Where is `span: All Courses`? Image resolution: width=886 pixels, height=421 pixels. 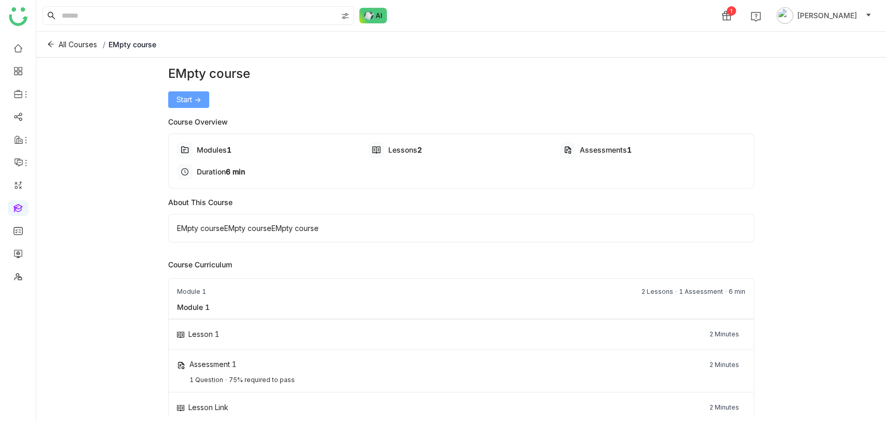 span: All Courses is located at coordinates (78, 45).